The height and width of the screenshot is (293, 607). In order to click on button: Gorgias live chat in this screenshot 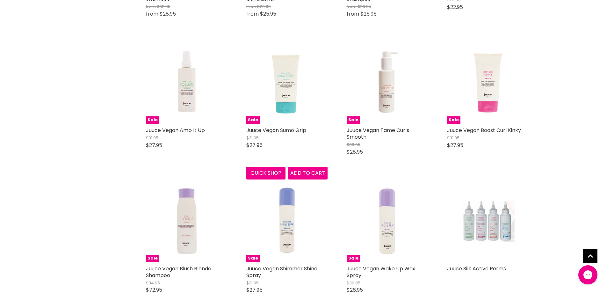, I will do `click(13, 12)`.